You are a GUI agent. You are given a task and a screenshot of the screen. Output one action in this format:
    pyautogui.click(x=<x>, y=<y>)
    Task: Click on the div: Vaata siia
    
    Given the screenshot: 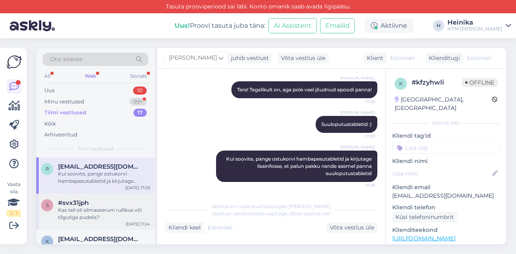 What is the action you would take?
    pyautogui.click(x=14, y=199)
    